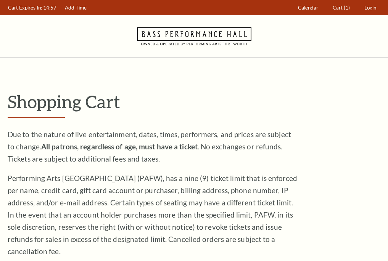  What do you see at coordinates (50, 8) in the screenshot?
I see `span: 14:57` at bounding box center [50, 8].